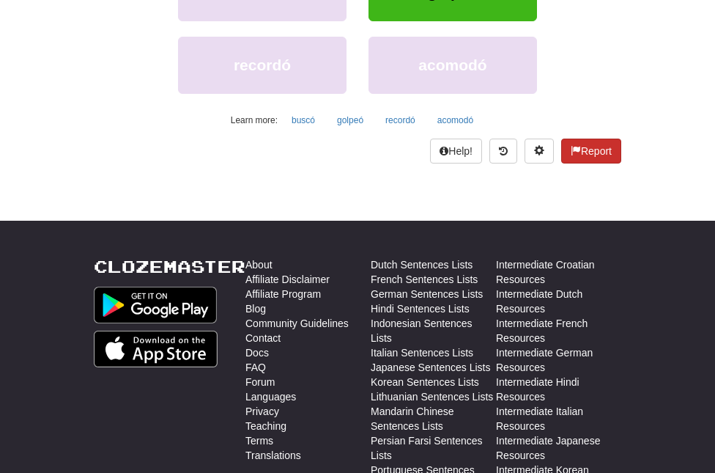 The height and width of the screenshot is (473, 715). I want to click on span: acomodó, so click(452, 64).